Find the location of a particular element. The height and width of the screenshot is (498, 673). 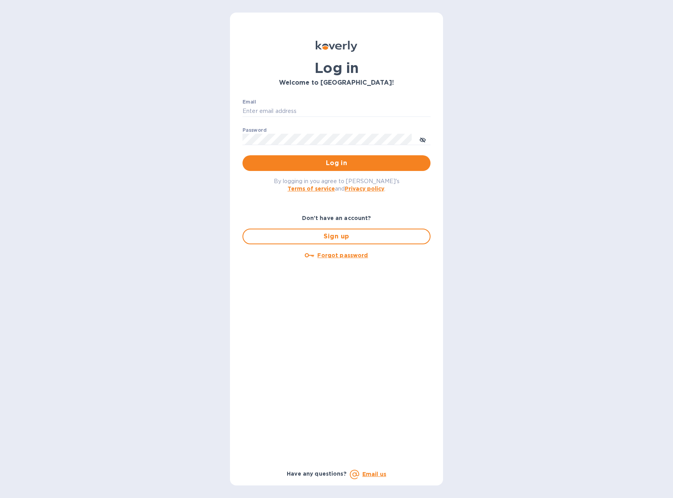

b: Email us is located at coordinates (374, 474).